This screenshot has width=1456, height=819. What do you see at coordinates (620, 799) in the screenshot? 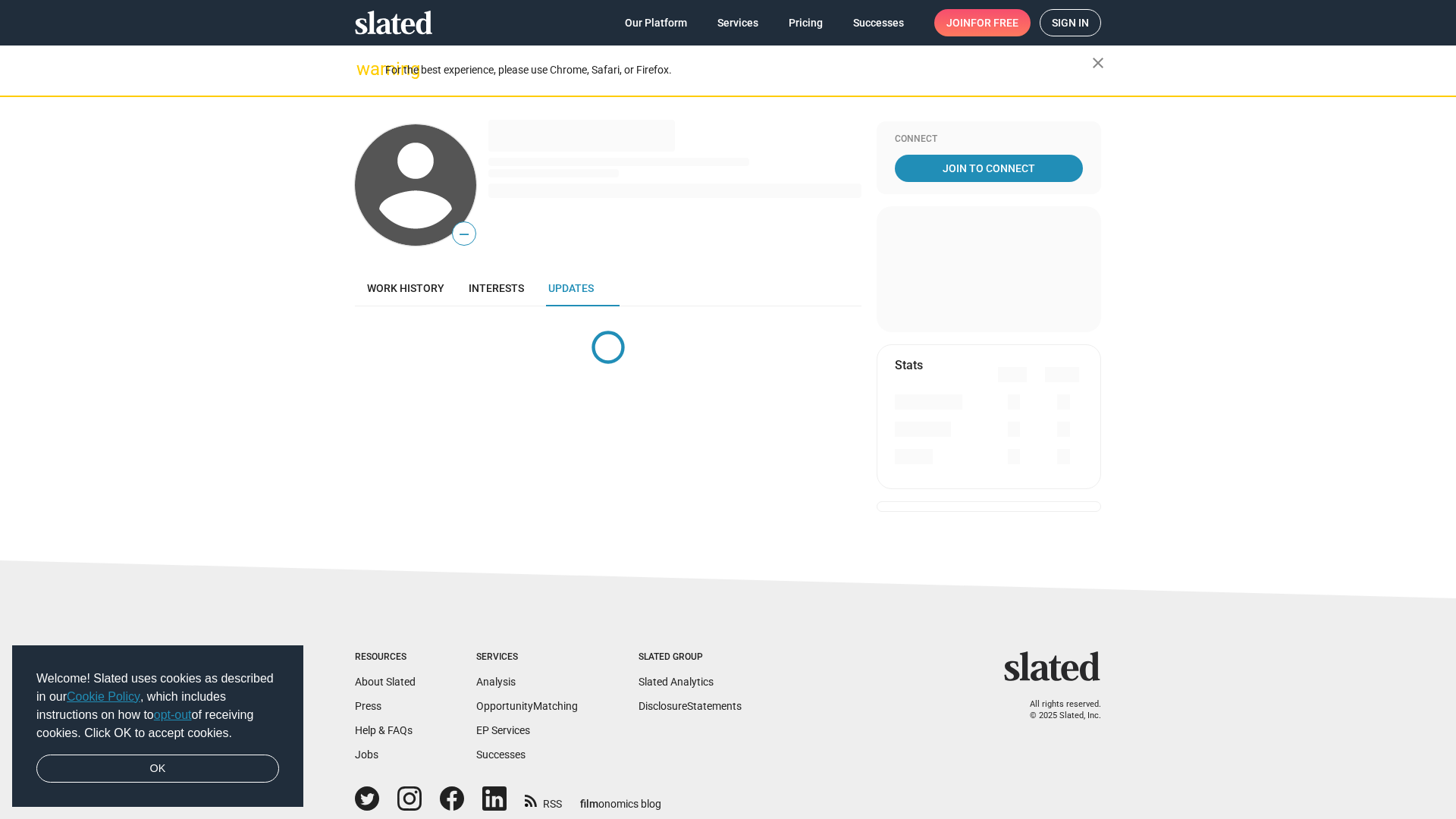
I see `a: filmonomics blog` at bounding box center [620, 799].